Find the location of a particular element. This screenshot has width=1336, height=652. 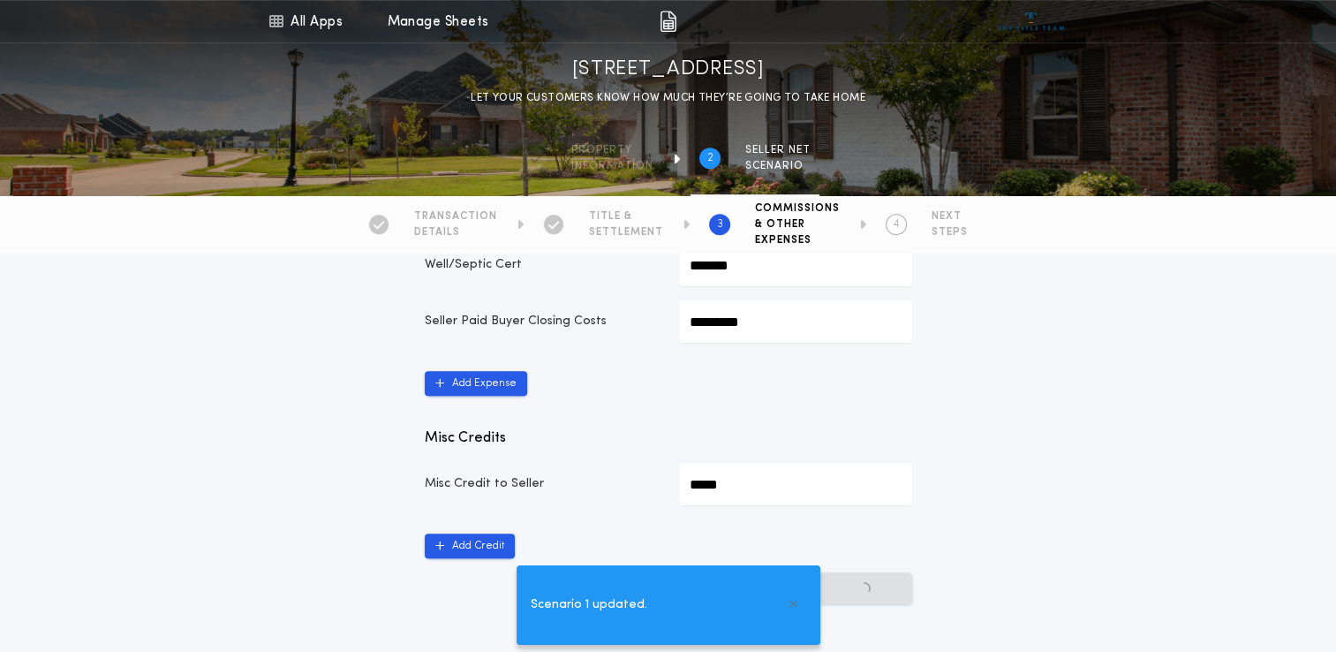

h2: 4 is located at coordinates (896, 224).